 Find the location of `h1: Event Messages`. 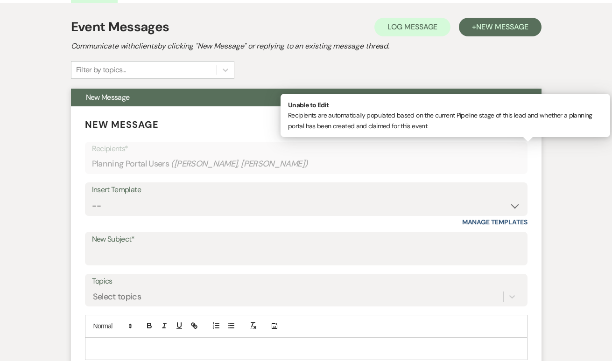

h1: Event Messages is located at coordinates (120, 27).